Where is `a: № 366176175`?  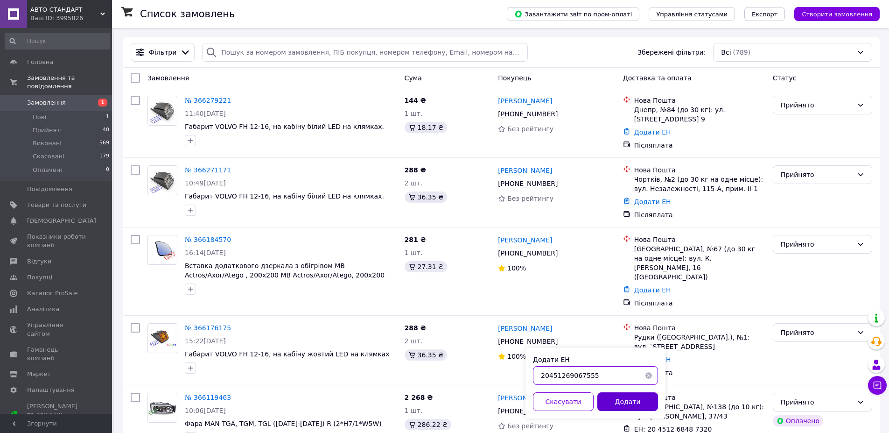
a: № 366176175 is located at coordinates (208, 328).